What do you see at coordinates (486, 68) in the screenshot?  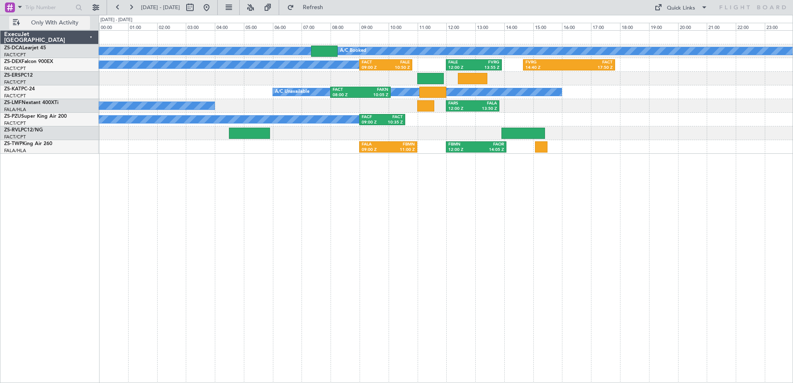 I see `div: 13:55 Z` at bounding box center [486, 68].